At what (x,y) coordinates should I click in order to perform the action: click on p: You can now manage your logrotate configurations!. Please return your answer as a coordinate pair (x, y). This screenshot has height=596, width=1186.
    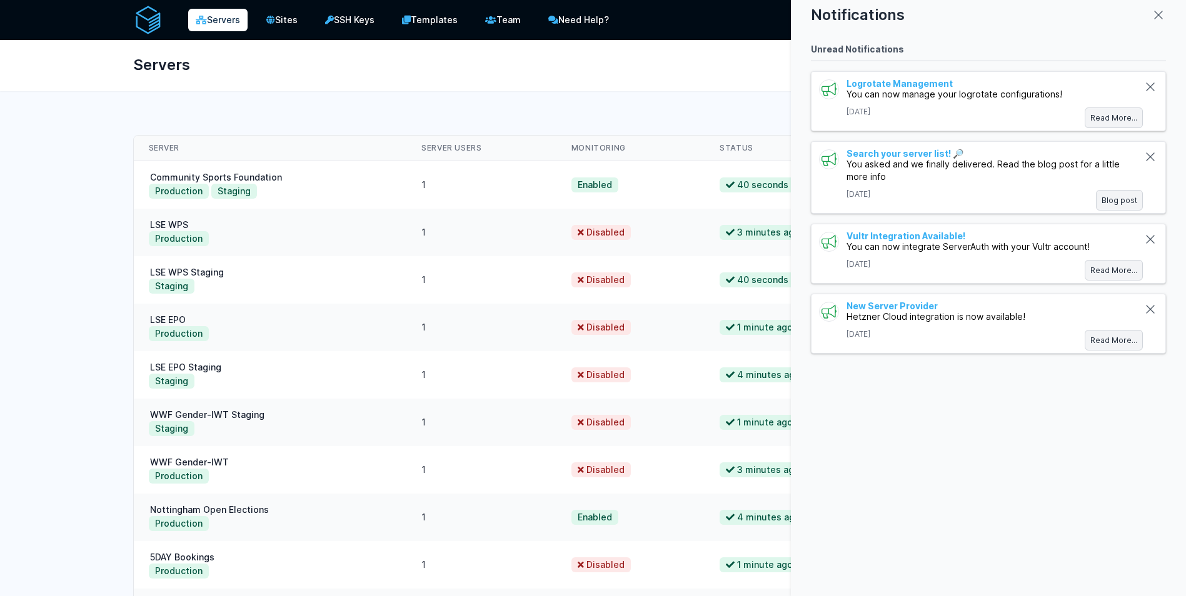
    Looking at the image, I should click on (992, 94).